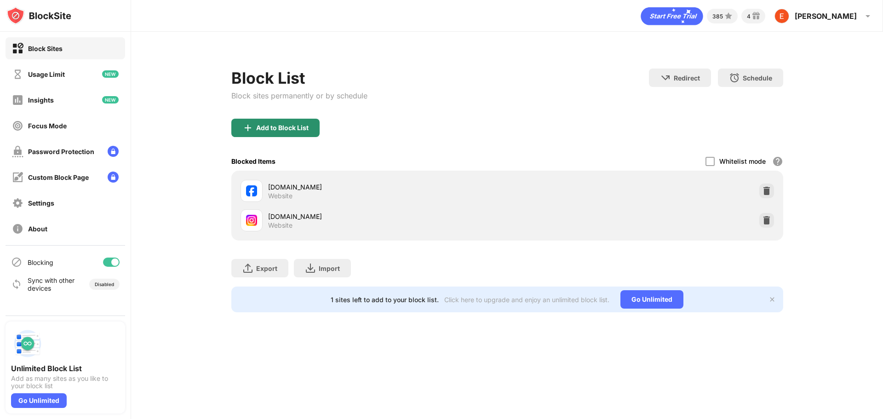 This screenshot has height=419, width=883. I want to click on img: AEdFTp48mpisIPd56zLPUPfGH4GdEovHapIlRViMQgejyA=s96-c, so click(781, 16).